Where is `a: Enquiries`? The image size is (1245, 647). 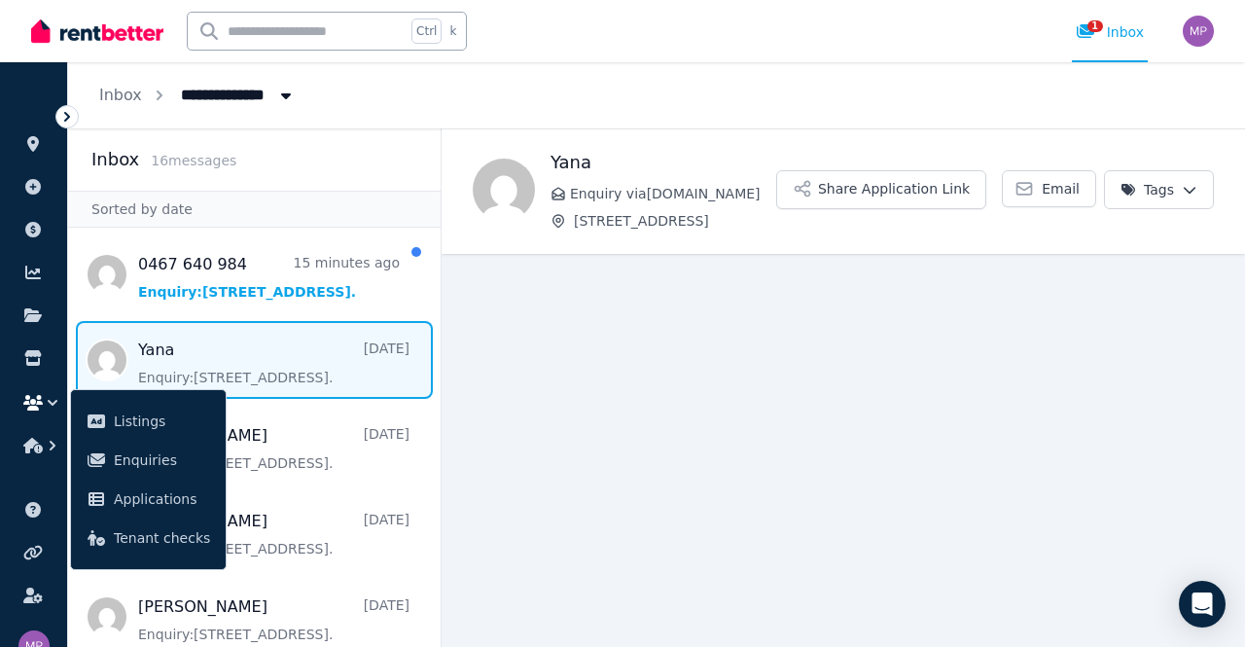
a: Enquiries is located at coordinates (148, 460).